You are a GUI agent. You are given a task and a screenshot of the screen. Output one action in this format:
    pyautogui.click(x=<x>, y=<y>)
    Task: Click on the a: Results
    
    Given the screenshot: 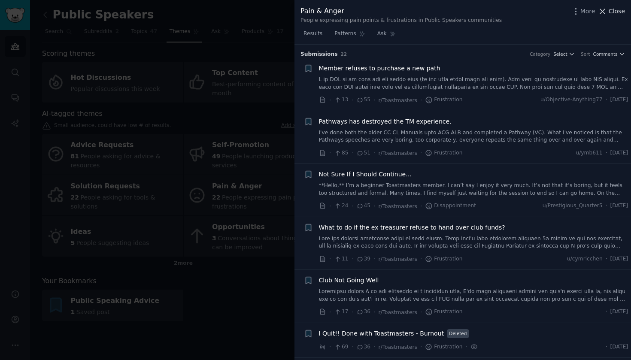 What is the action you would take?
    pyautogui.click(x=313, y=36)
    